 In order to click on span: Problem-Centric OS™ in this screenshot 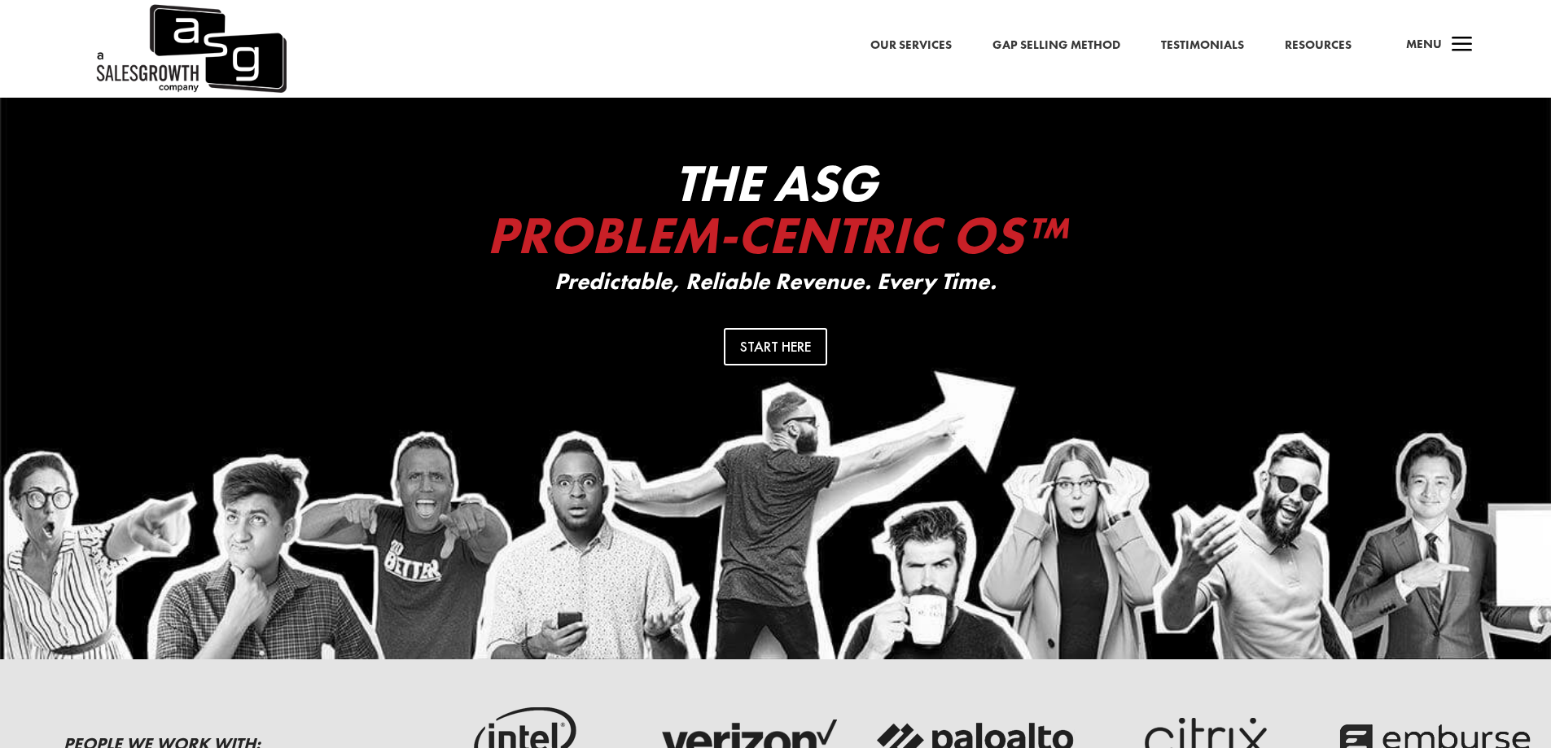, I will do `click(776, 235)`.